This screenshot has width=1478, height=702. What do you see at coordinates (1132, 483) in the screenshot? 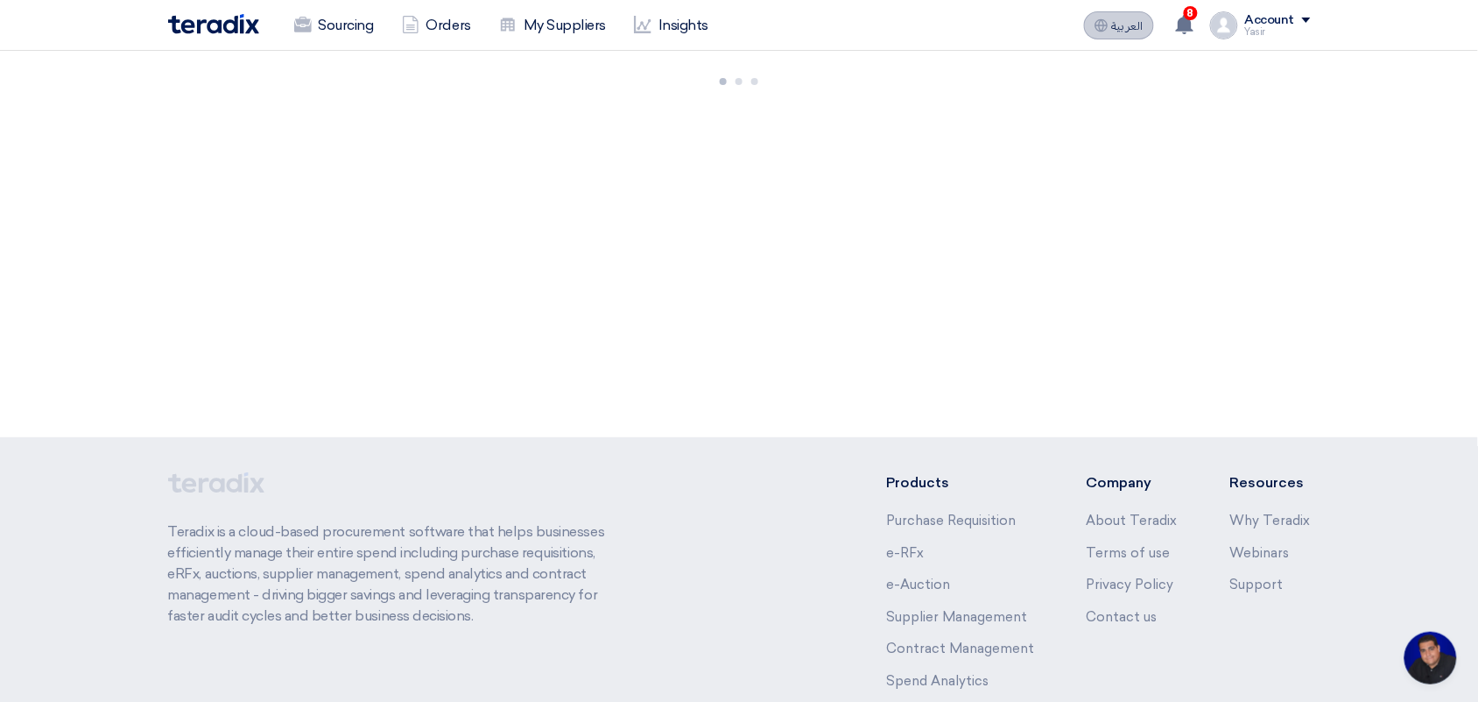
I see `li: Company` at bounding box center [1132, 483].